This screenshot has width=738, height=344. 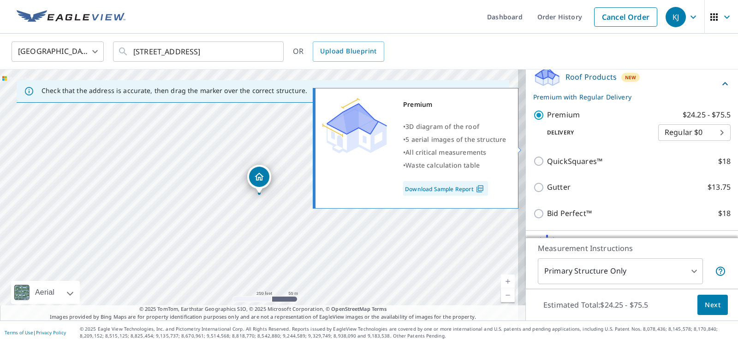 What do you see at coordinates (379, 309) in the screenshot?
I see `a: Terms` at bounding box center [379, 309].